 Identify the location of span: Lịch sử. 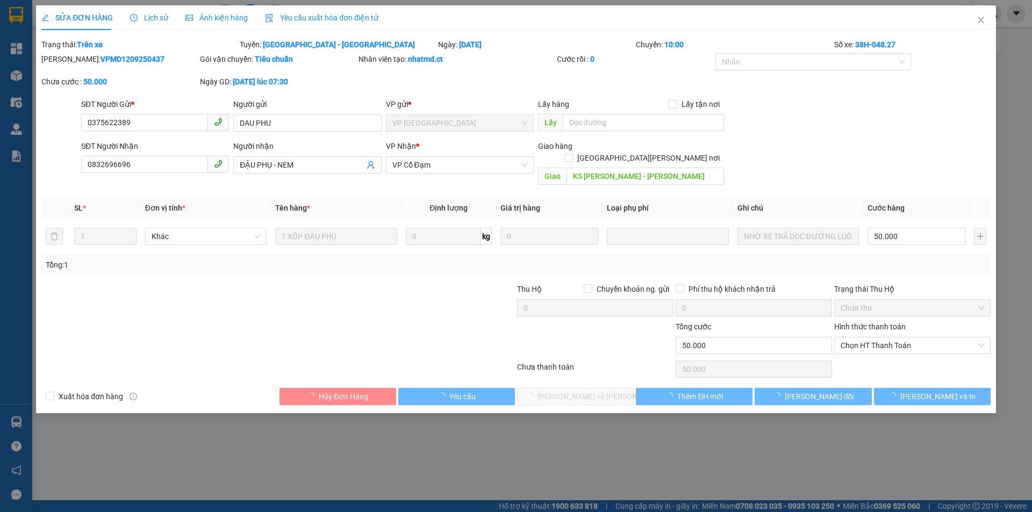
(149, 18).